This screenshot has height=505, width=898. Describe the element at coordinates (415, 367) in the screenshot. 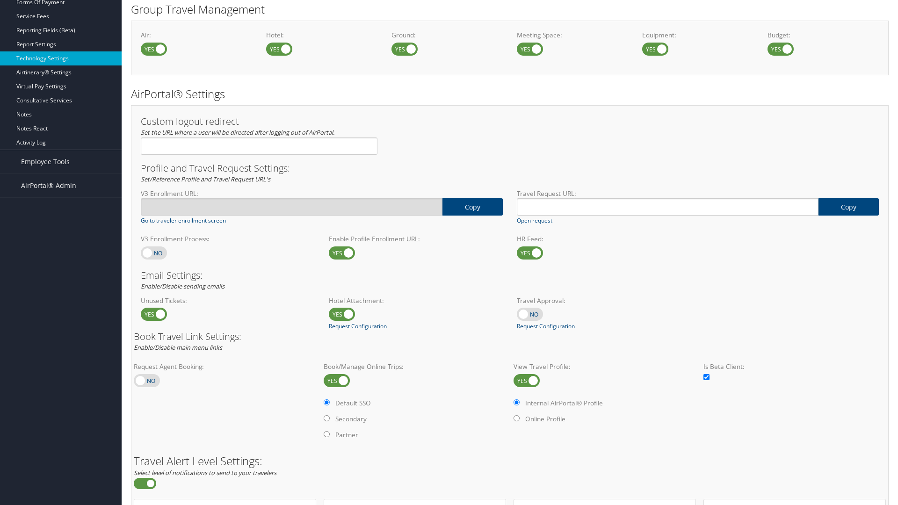

I see `label: Book/Manage Online Trips:` at that location.